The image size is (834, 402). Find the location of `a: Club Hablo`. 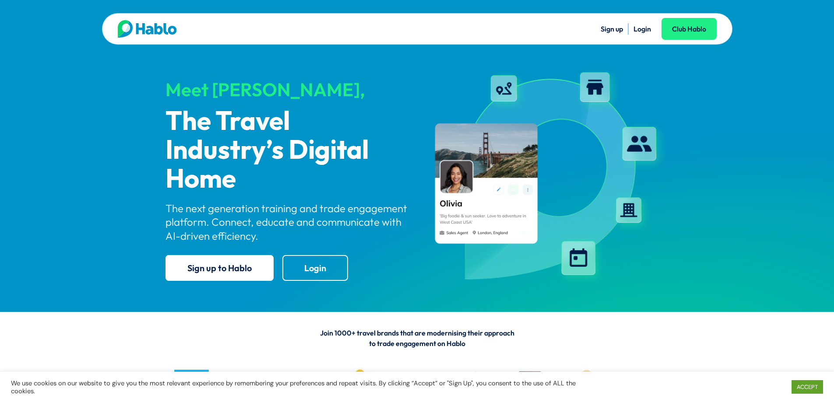

a: Club Hablo is located at coordinates (689, 29).